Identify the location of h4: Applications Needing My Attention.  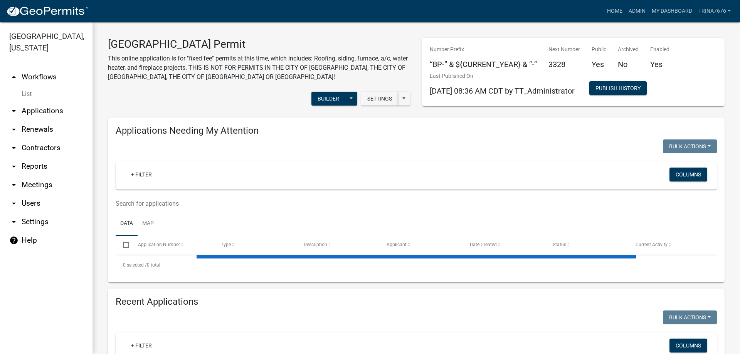
(416, 131).